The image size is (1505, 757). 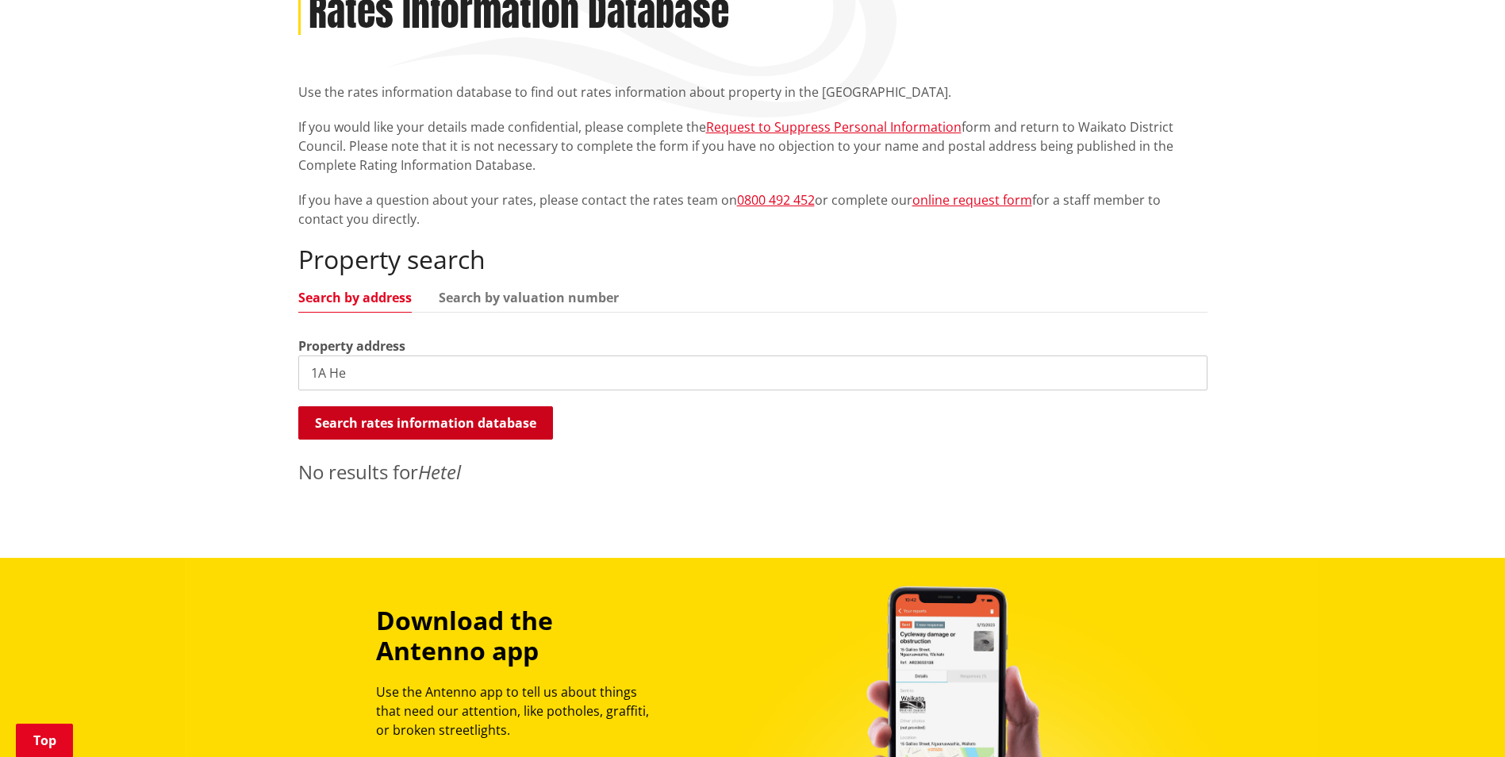 What do you see at coordinates (355, 298) in the screenshot?
I see `a: Search by address` at bounding box center [355, 298].